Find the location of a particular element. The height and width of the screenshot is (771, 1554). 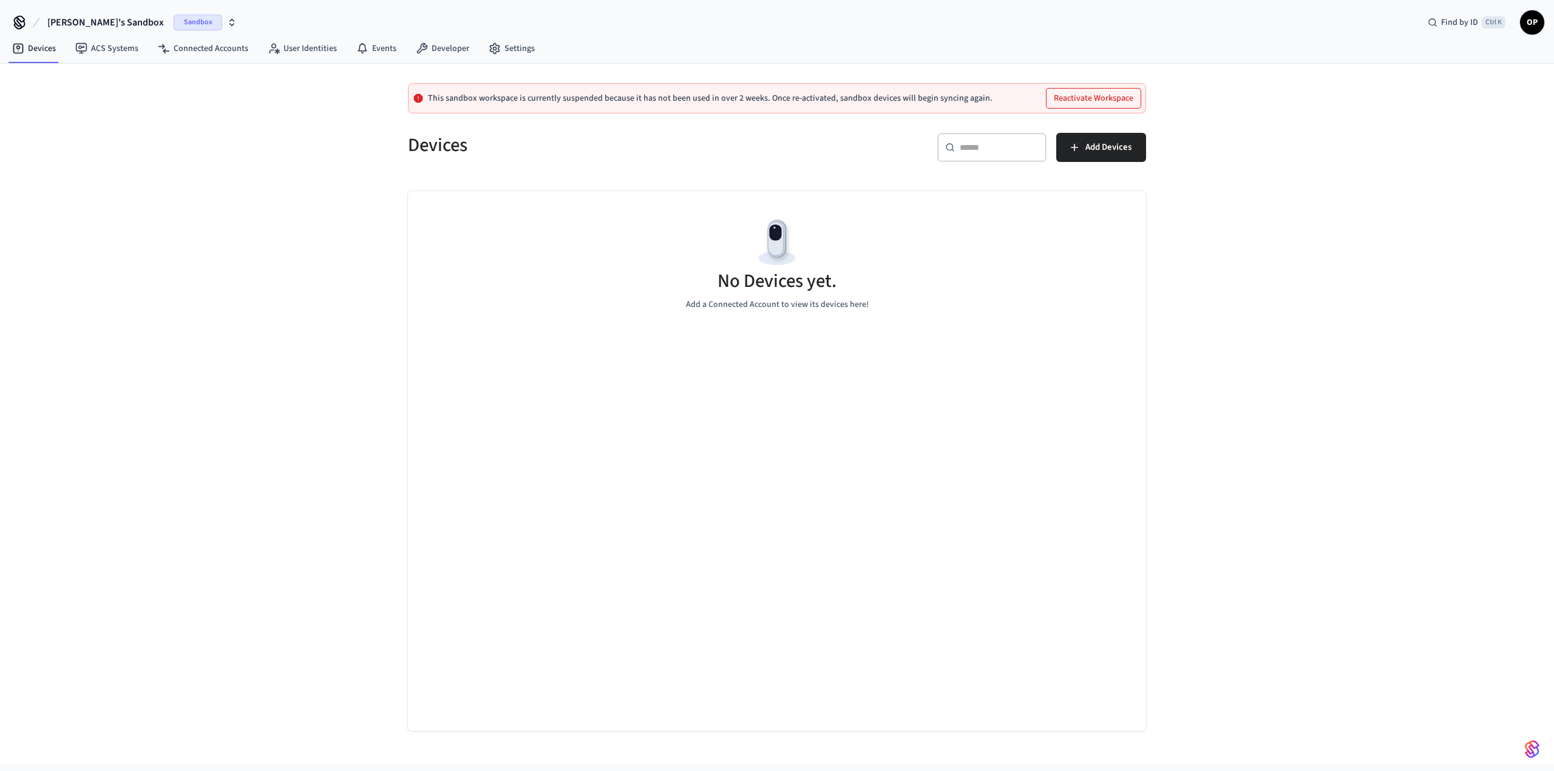

span: OP is located at coordinates (1532, 22).